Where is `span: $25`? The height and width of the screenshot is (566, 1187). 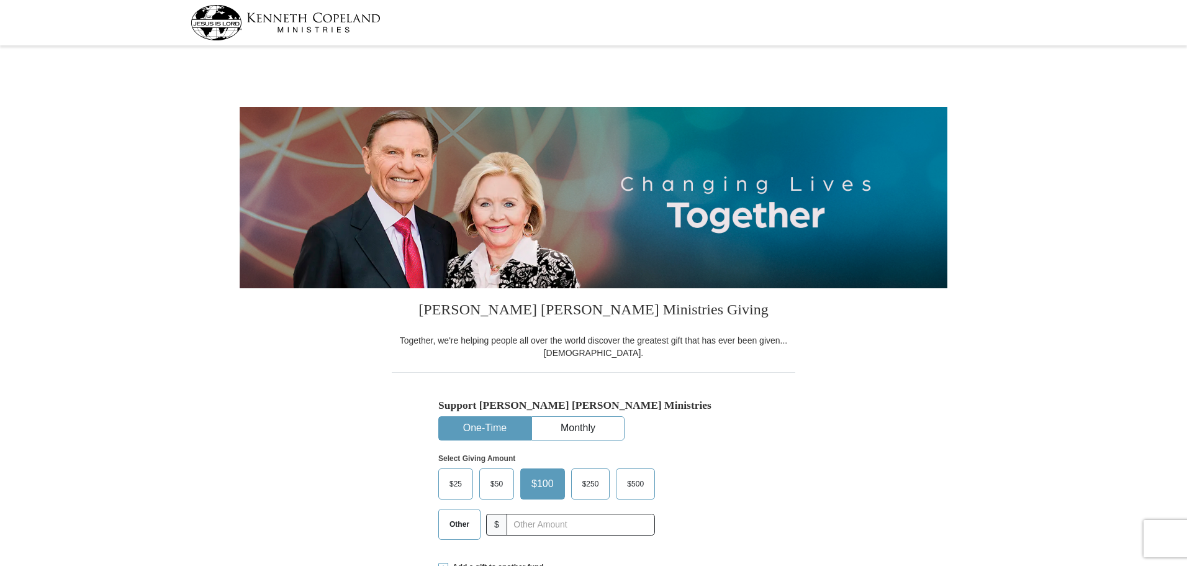 span: $25 is located at coordinates (456, 484).